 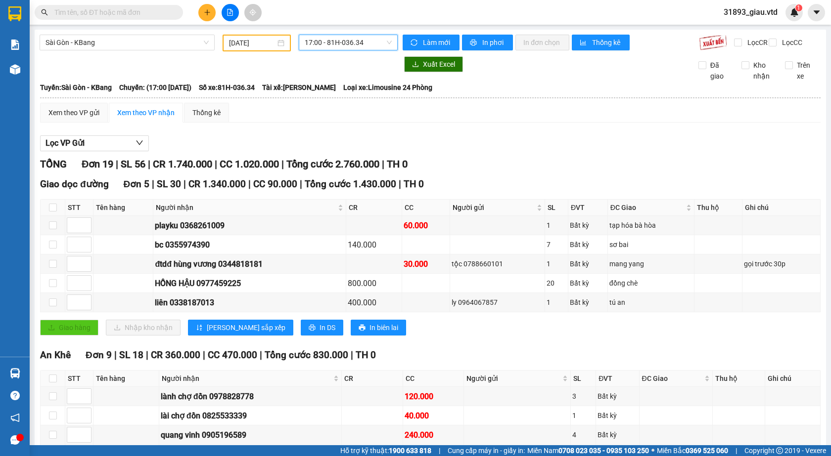 What do you see at coordinates (816, 12) in the screenshot?
I see `button: caret-down` at bounding box center [816, 12].